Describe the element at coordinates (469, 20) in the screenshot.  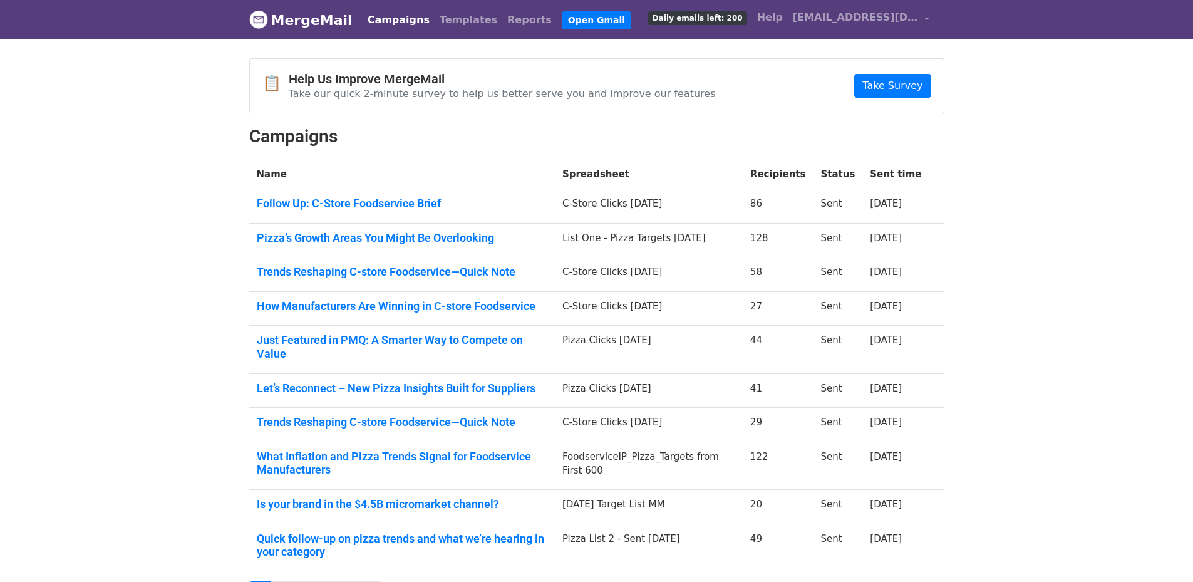
I see `a: Templates` at that location.